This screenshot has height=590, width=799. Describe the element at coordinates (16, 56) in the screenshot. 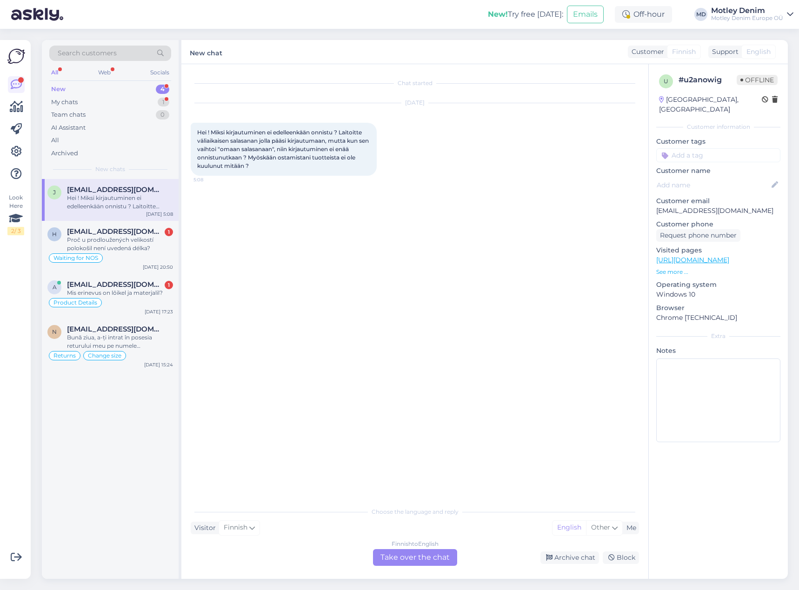

I see `img: Askly Logo` at that location.